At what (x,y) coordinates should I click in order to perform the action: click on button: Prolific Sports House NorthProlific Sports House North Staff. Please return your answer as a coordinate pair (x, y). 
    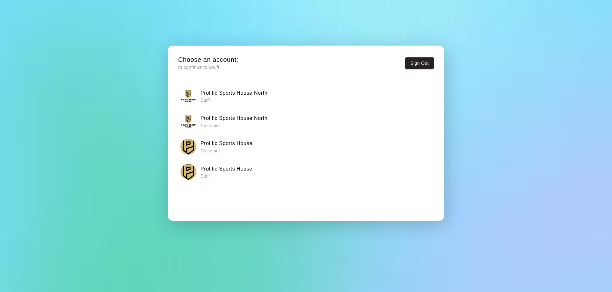
    Looking at the image, I should click on (306, 96).